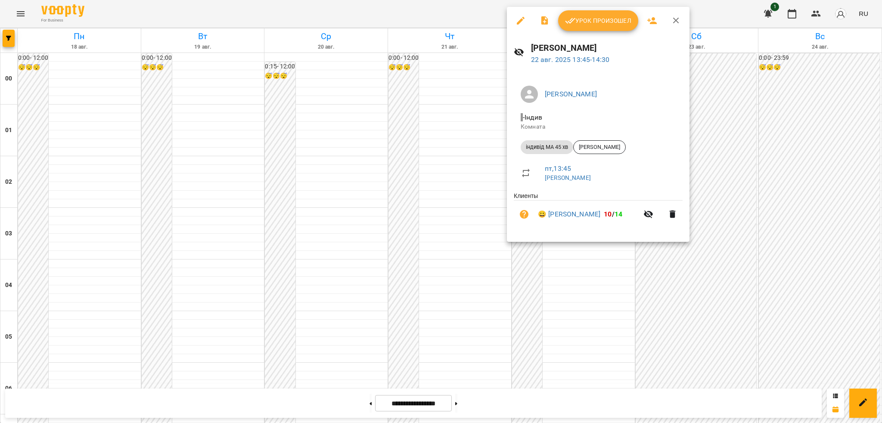 This screenshot has height=423, width=882. I want to click on a: пт , 13:45, so click(558, 168).